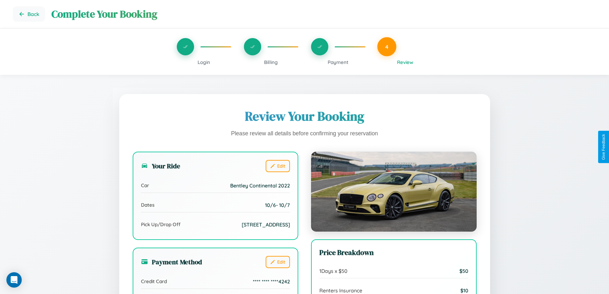 The image size is (609, 294). I want to click on h1: Complete Your Booking, so click(324, 14).